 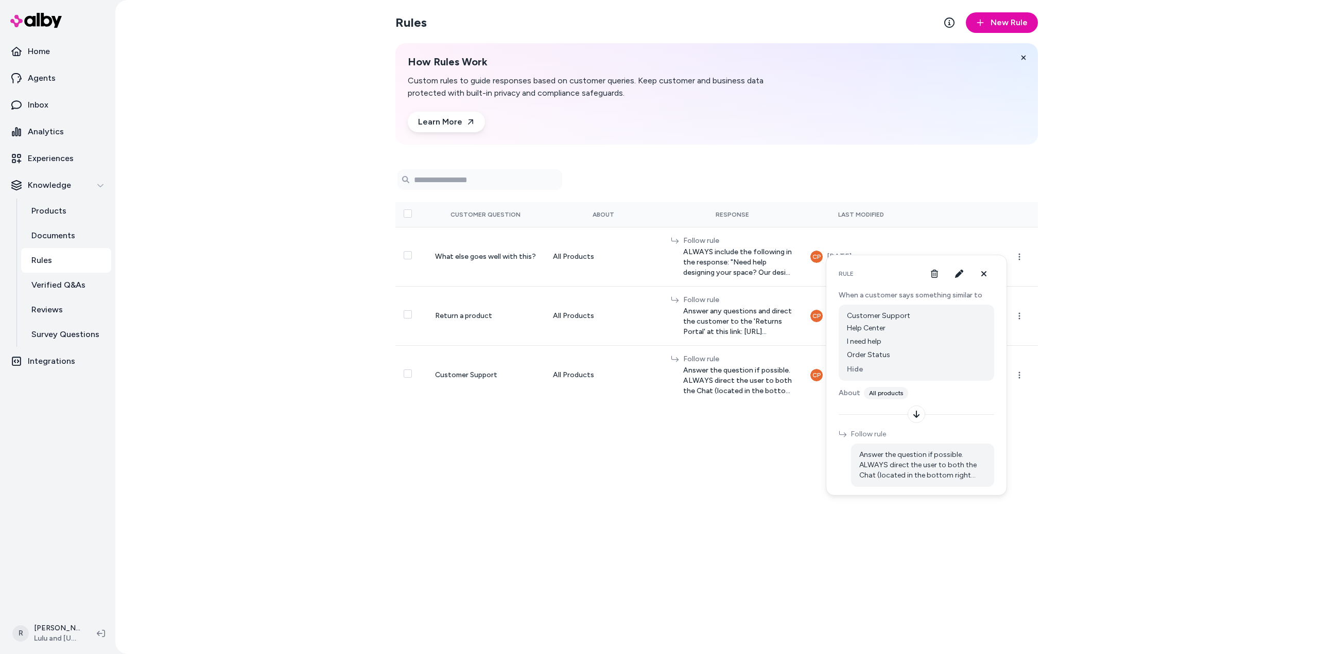 I want to click on button: New Rule, so click(x=1002, y=23).